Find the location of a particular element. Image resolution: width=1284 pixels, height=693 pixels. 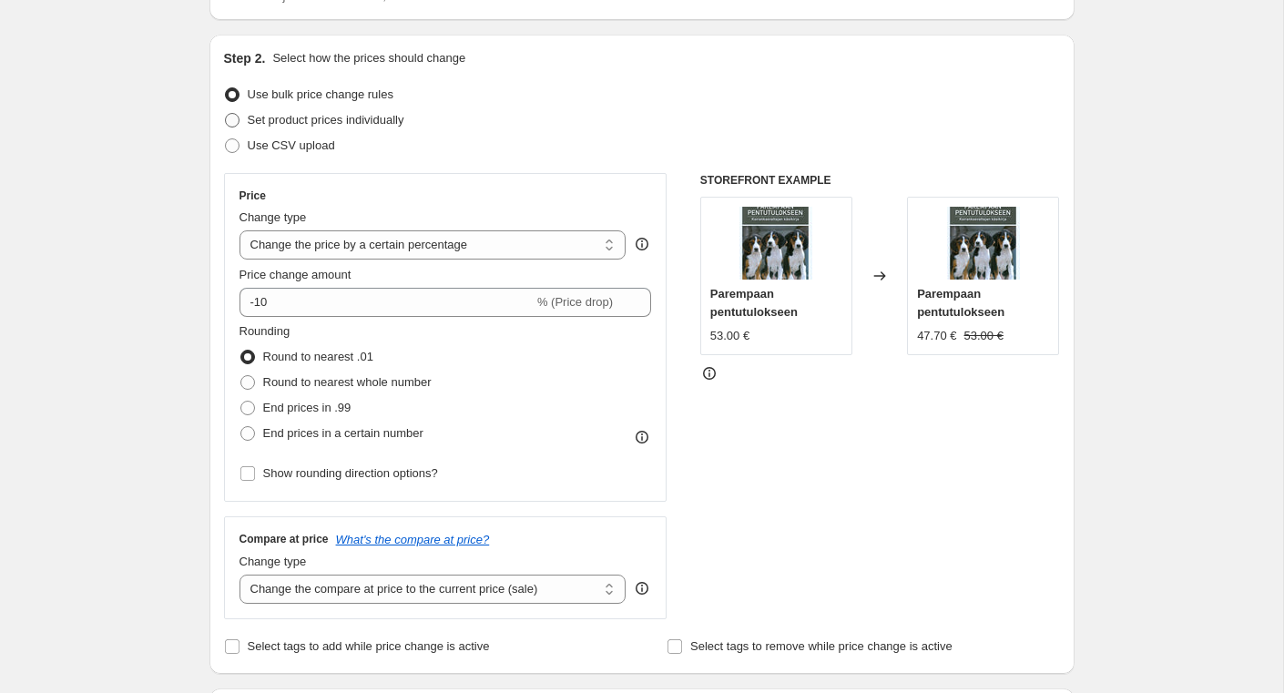

i: What's the compare at price? is located at coordinates (413, 539).